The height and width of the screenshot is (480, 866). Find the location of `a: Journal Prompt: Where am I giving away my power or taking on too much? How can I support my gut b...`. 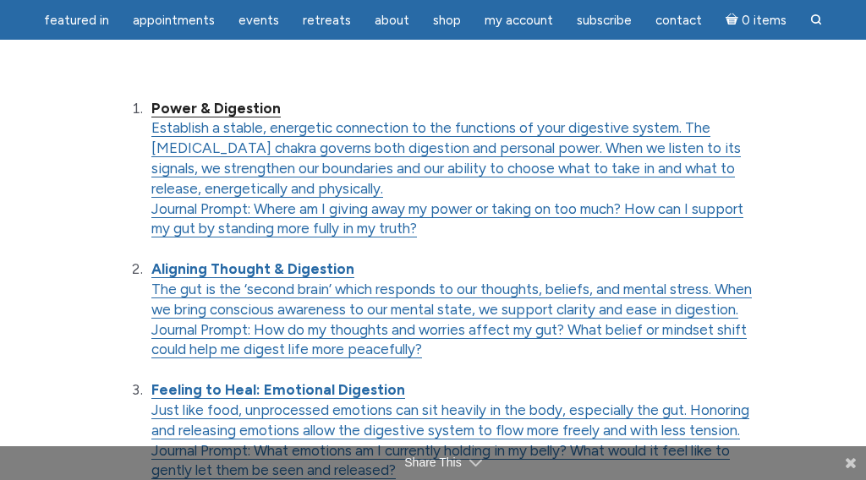

a: Journal Prompt: Where am I giving away my power or taking on too much? How can I support my gut b... is located at coordinates (447, 219).